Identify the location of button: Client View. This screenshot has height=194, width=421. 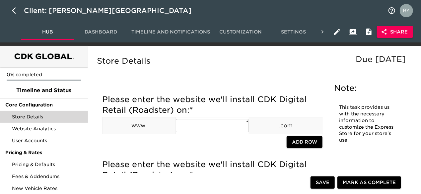
(353, 32).